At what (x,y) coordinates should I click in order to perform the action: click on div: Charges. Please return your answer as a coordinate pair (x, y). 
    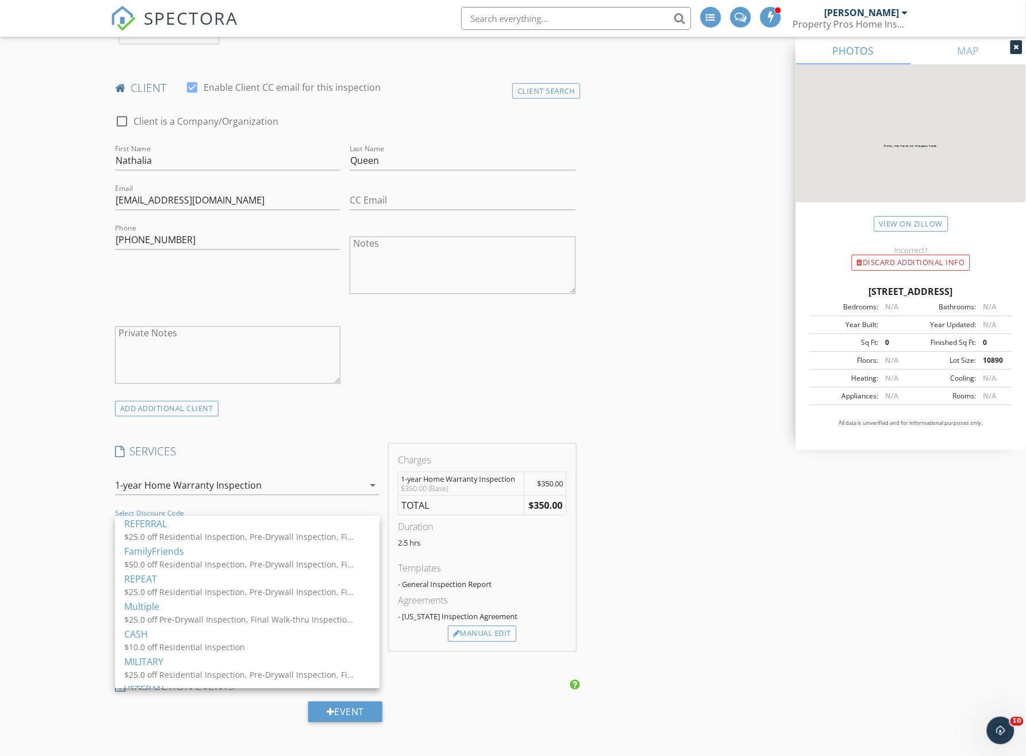
    Looking at the image, I should click on (482, 461).